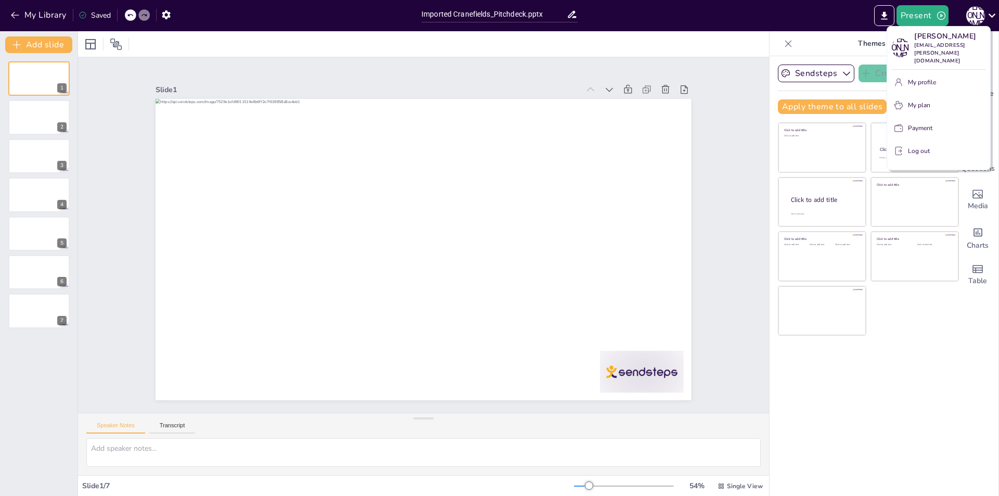 The image size is (999, 496). What do you see at coordinates (920, 128) in the screenshot?
I see `p: Payment` at bounding box center [920, 128].